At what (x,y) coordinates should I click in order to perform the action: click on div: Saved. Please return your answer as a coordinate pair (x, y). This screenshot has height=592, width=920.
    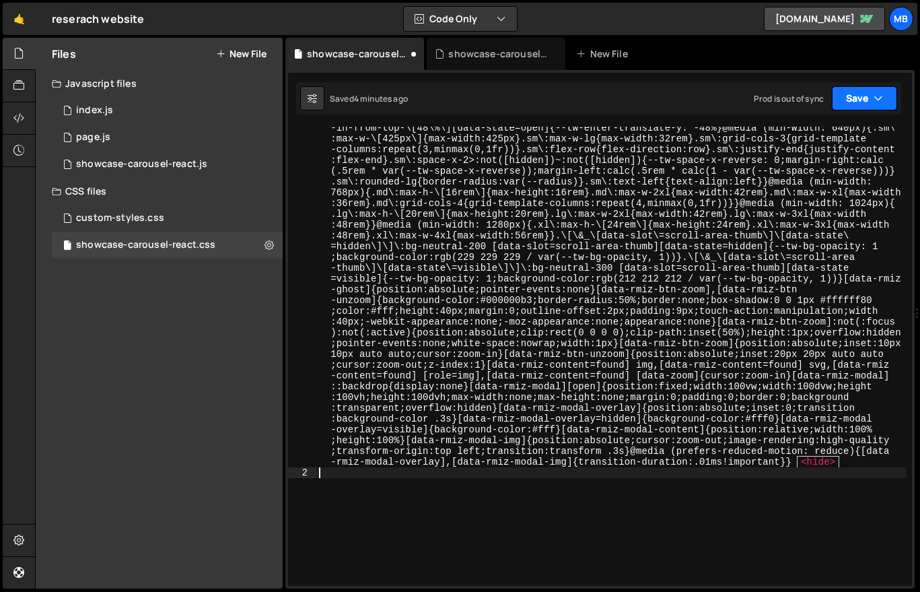
    Looking at the image, I should click on (369, 98).